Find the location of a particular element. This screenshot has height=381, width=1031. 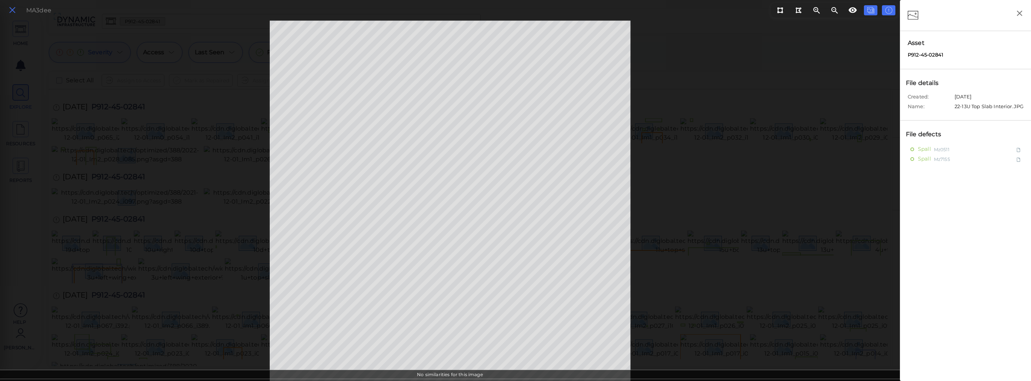

span: Mz0511 is located at coordinates (941, 149).